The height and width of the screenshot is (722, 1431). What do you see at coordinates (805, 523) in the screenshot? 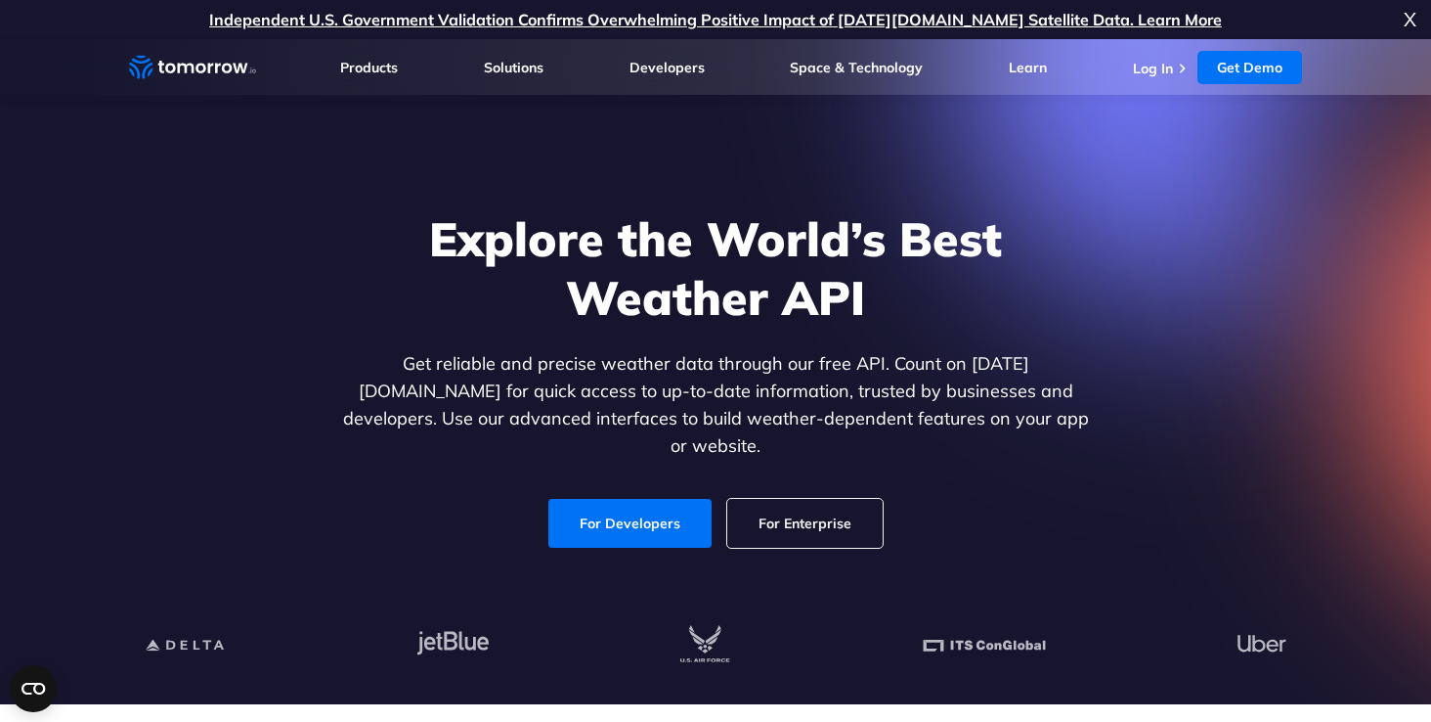
I see `a: For Enterprise` at bounding box center [805, 523].